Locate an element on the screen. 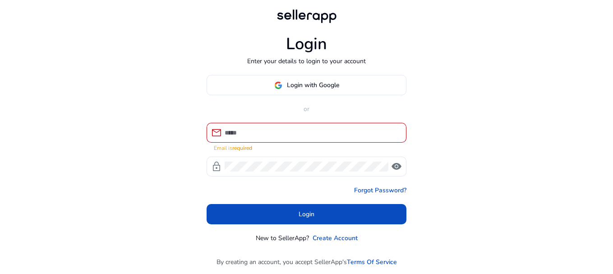  span: Login is located at coordinates (307, 214).